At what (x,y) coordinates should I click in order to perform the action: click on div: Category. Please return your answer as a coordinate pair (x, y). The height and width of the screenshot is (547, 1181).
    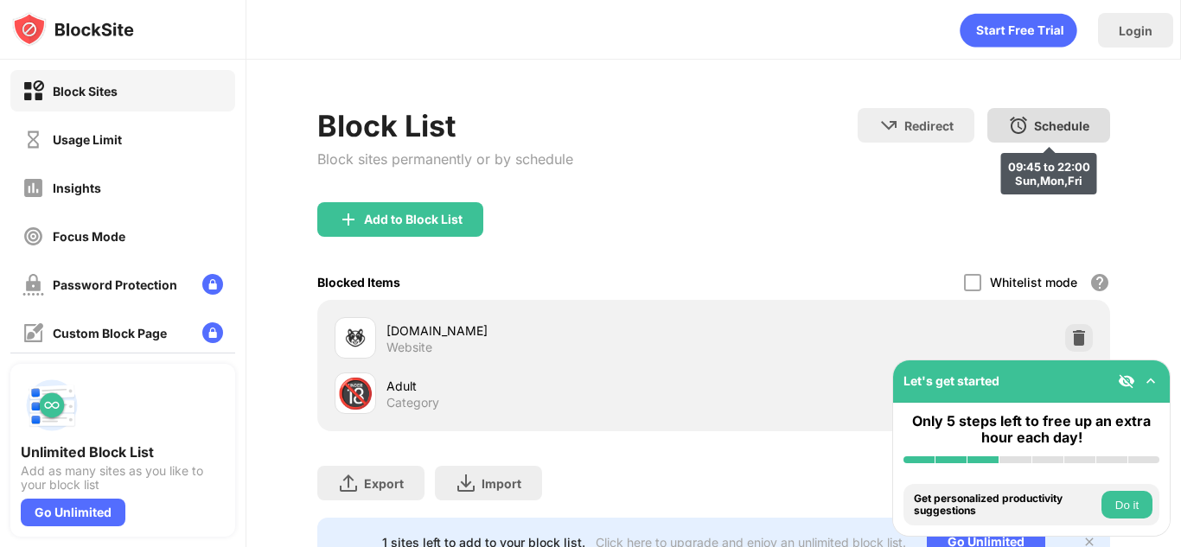
    Looking at the image, I should click on (412, 403).